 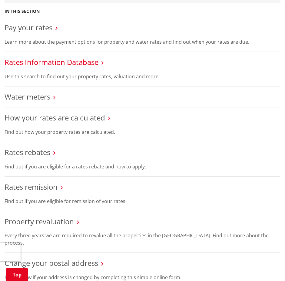 I want to click on p: Find out how your property rates are calculated., so click(x=142, y=132).